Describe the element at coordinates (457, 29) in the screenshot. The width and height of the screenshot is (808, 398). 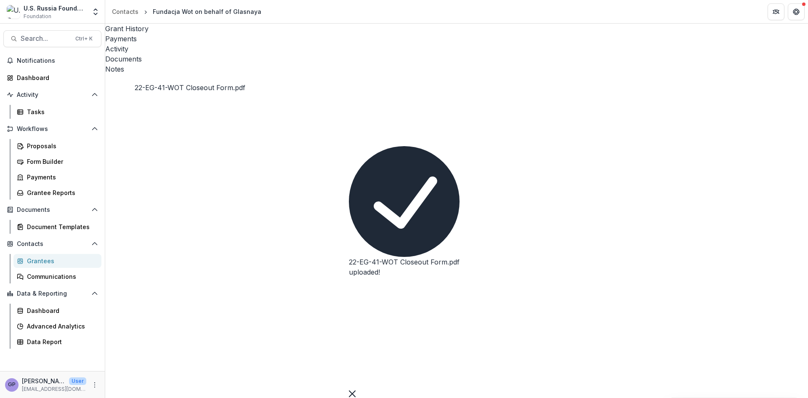
I see `a: Grant History` at that location.